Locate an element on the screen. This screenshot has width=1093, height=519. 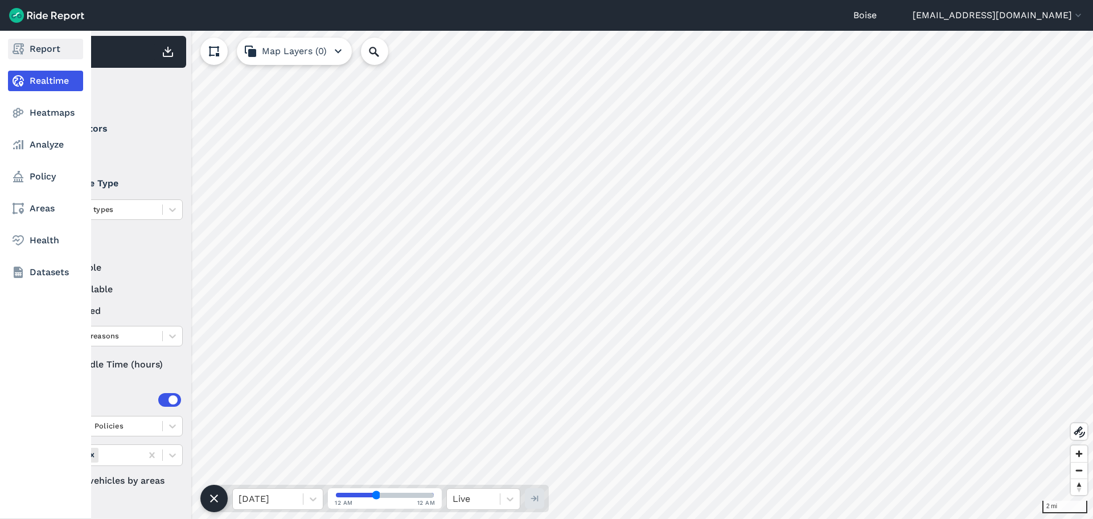
div: 2 mi is located at coordinates (1065, 507).